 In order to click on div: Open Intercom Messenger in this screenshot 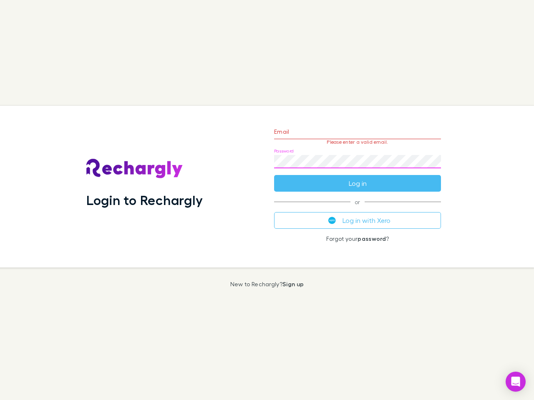, I will do `click(516, 382)`.